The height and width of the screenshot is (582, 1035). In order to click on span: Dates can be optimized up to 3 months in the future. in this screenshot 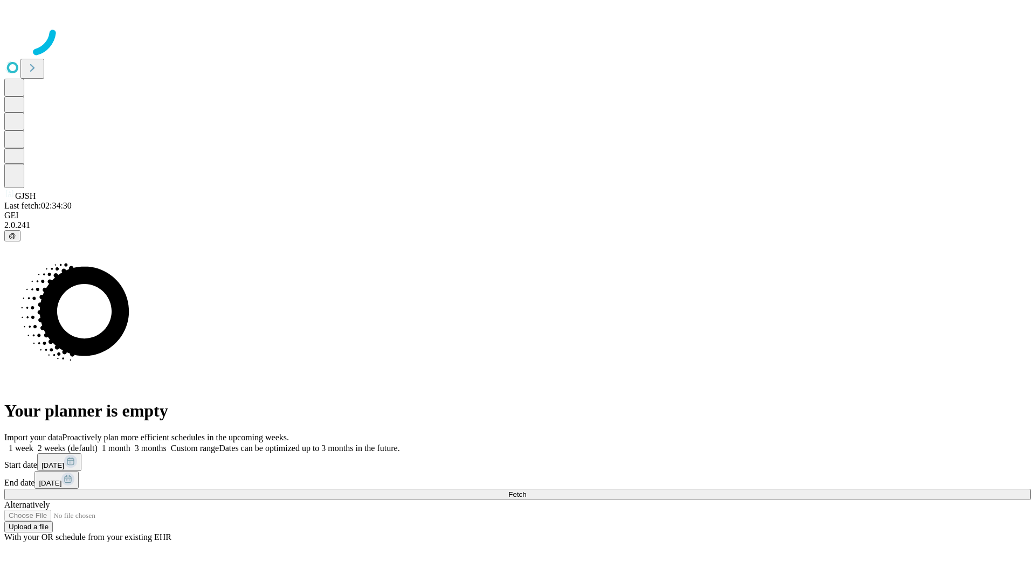, I will do `click(309, 448)`.